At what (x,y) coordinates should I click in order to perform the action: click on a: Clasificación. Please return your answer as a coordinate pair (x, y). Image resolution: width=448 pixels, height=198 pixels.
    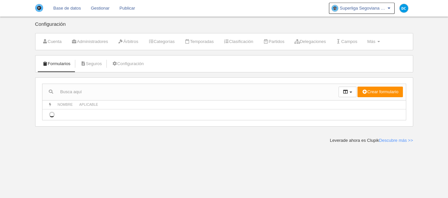
    Looking at the image, I should click on (238, 42).